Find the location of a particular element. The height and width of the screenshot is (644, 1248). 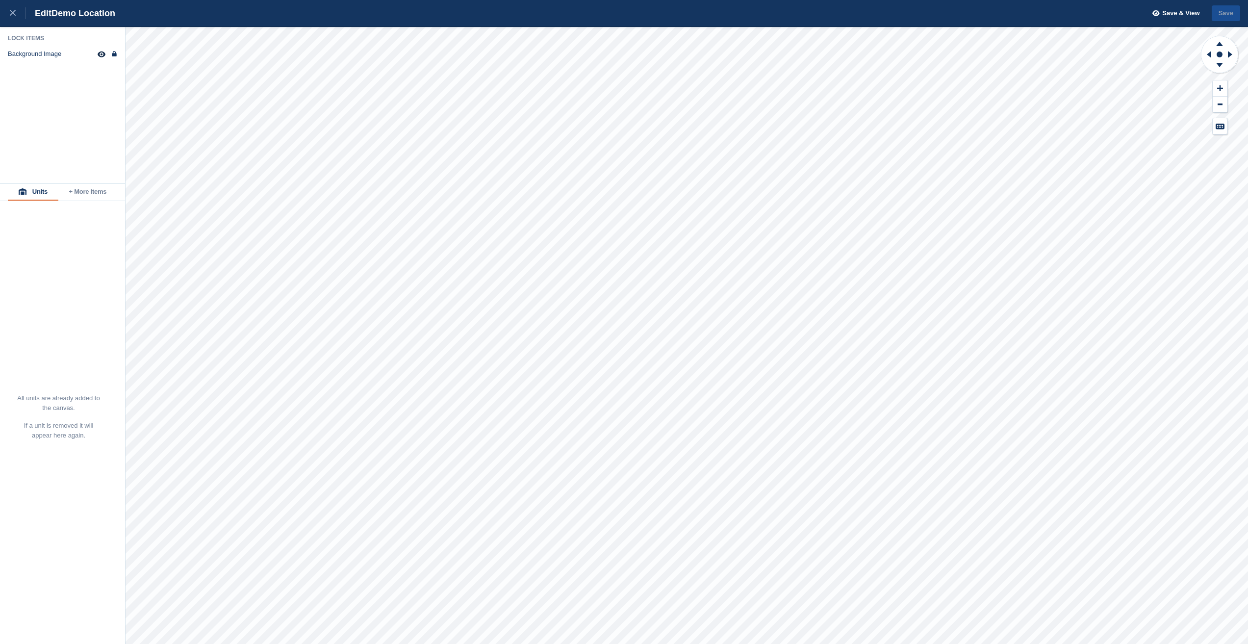

div: Edit Demo Location is located at coordinates (71, 13).